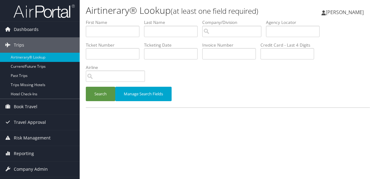 The height and width of the screenshot is (179, 376). What do you see at coordinates (173, 45) in the screenshot?
I see `label: Ticketing Date` at bounding box center [173, 45].